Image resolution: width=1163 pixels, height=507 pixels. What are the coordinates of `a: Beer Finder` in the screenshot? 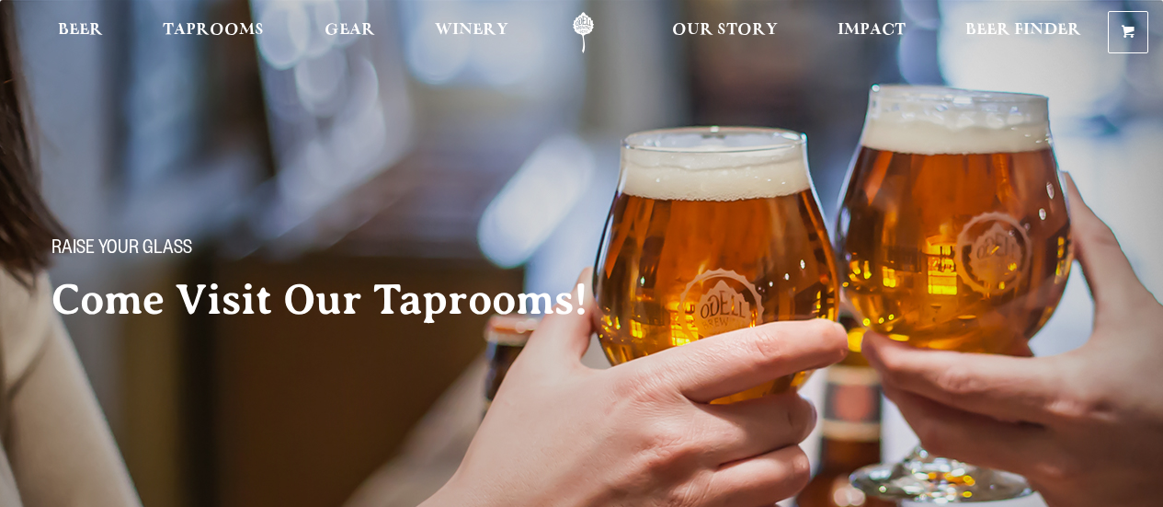 It's located at (1023, 32).